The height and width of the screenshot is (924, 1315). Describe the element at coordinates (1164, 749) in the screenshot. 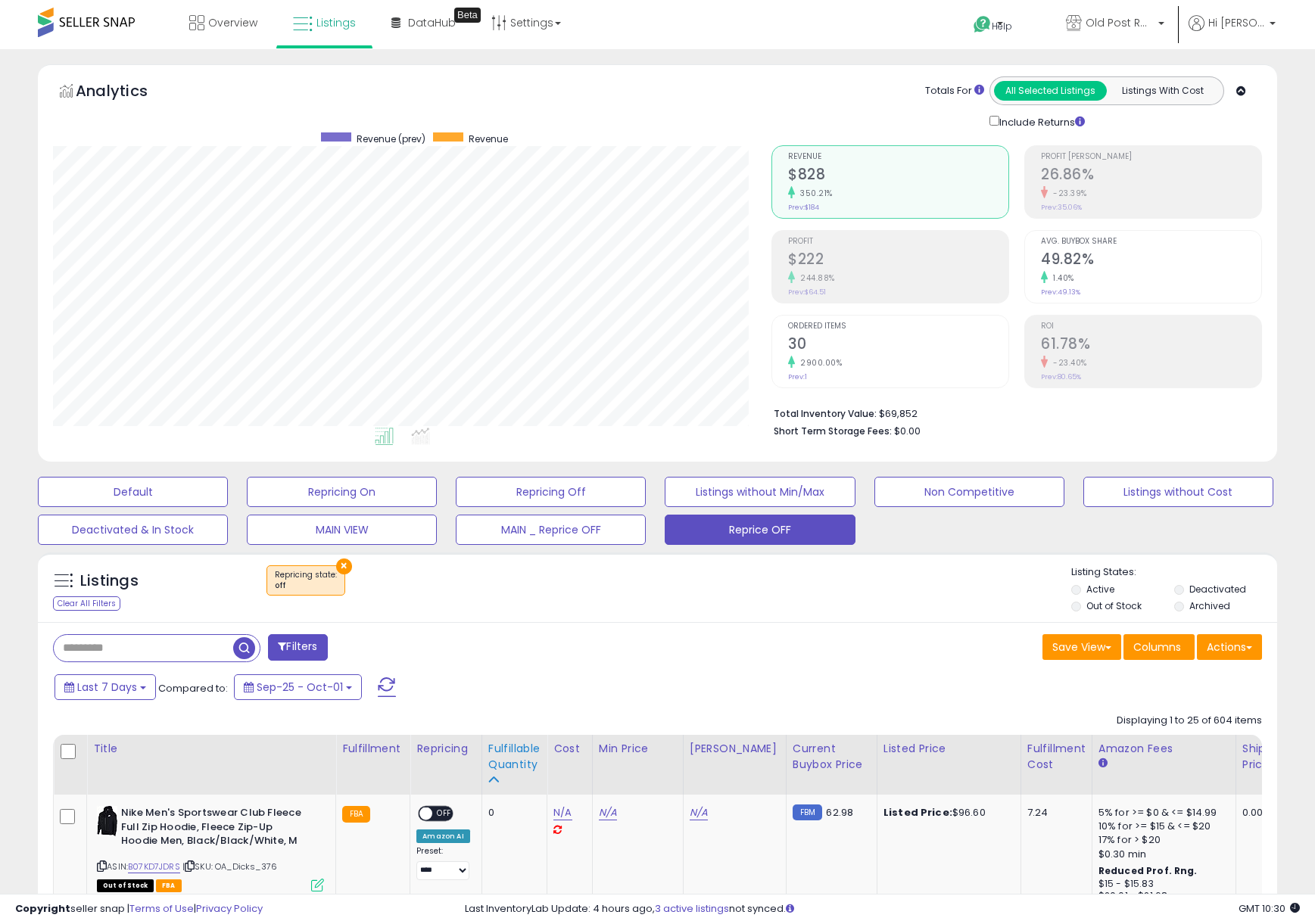

I see `div: Amazon Fees` at that location.